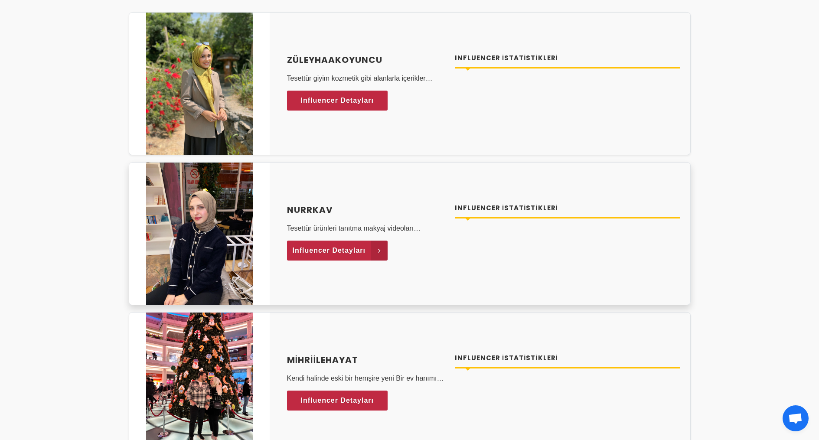 This screenshot has height=440, width=819. Describe the element at coordinates (366, 360) in the screenshot. I see `a: mihriilehayat` at that location.